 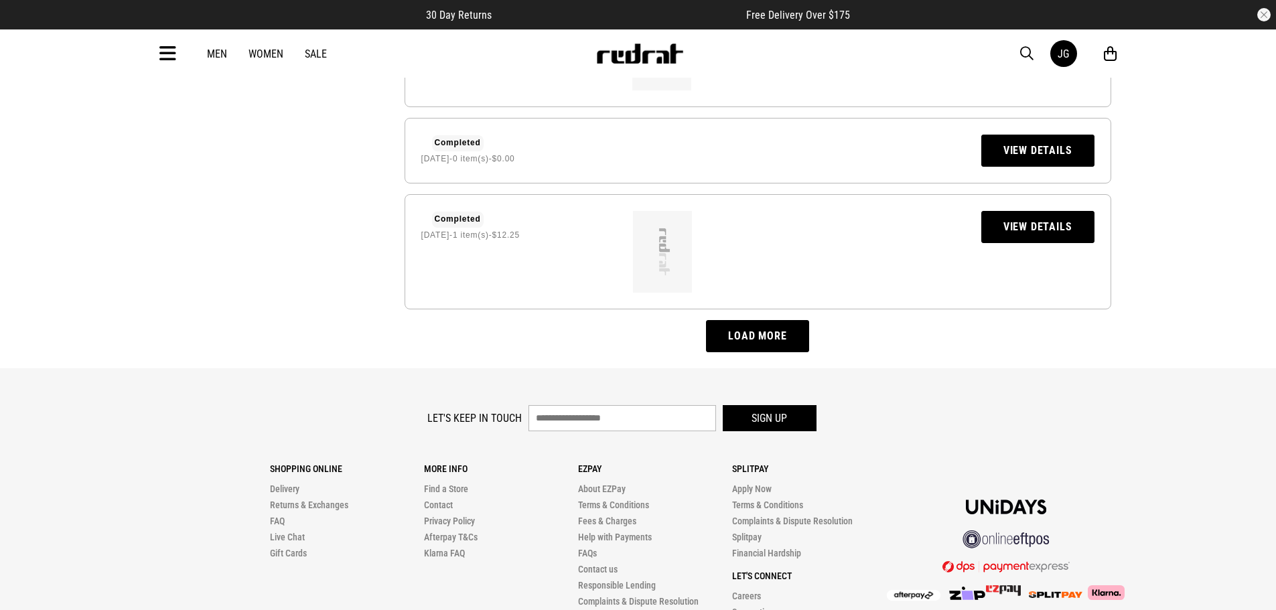 I want to click on img: DPS, so click(x=1006, y=567).